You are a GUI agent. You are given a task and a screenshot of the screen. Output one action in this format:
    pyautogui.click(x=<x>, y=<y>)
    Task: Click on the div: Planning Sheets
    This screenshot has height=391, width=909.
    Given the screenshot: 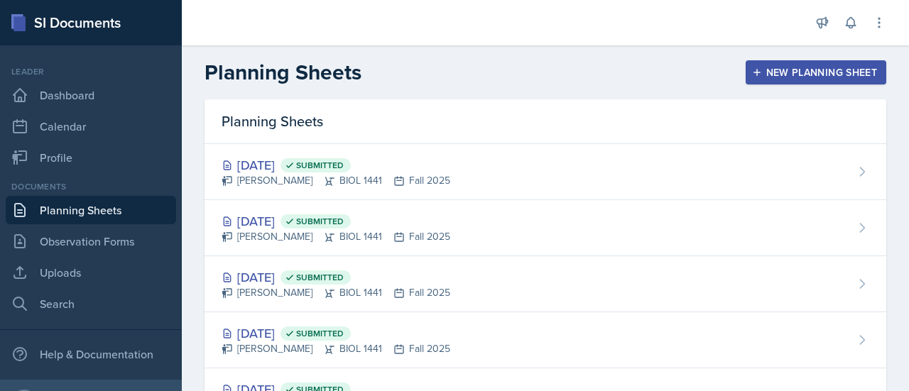 What is the action you would take?
    pyautogui.click(x=545, y=121)
    